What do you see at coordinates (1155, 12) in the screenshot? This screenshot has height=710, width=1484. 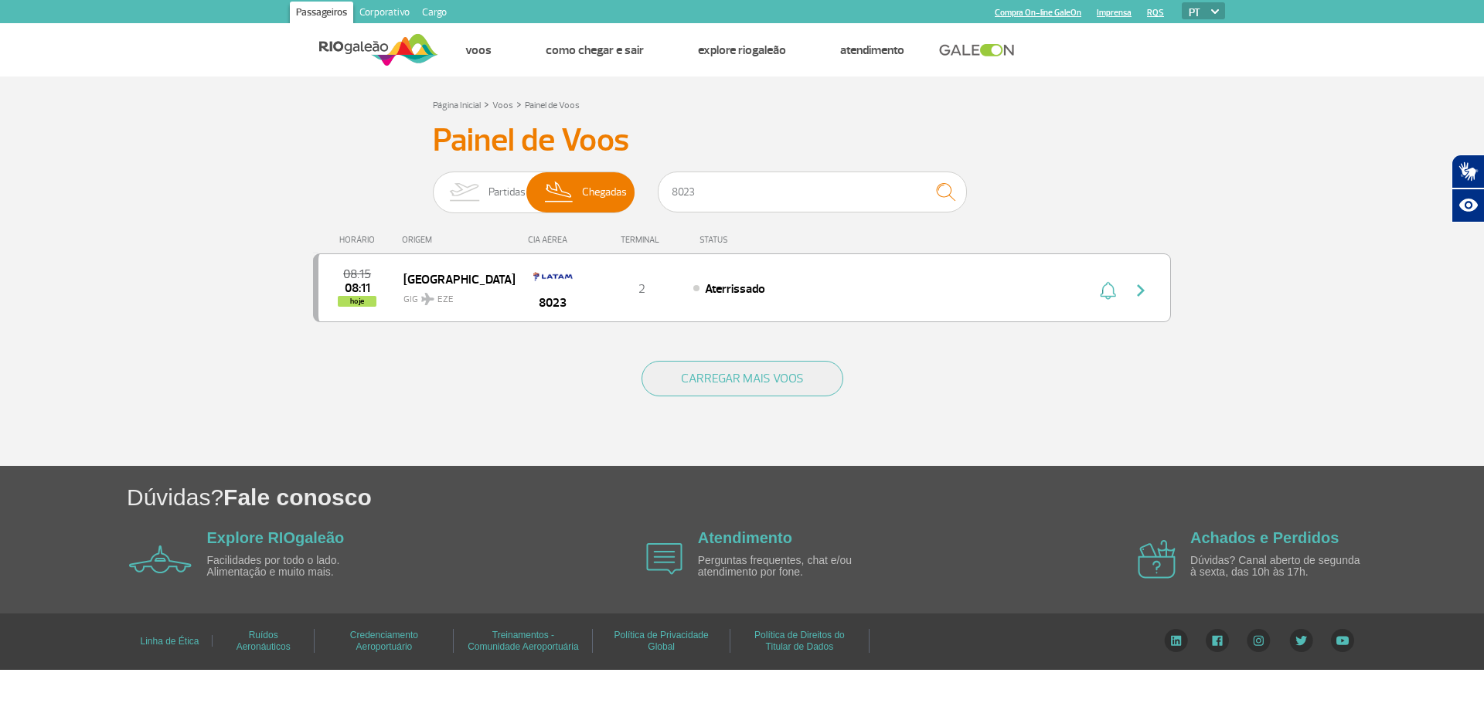 I see `a: RQS` at bounding box center [1155, 12].